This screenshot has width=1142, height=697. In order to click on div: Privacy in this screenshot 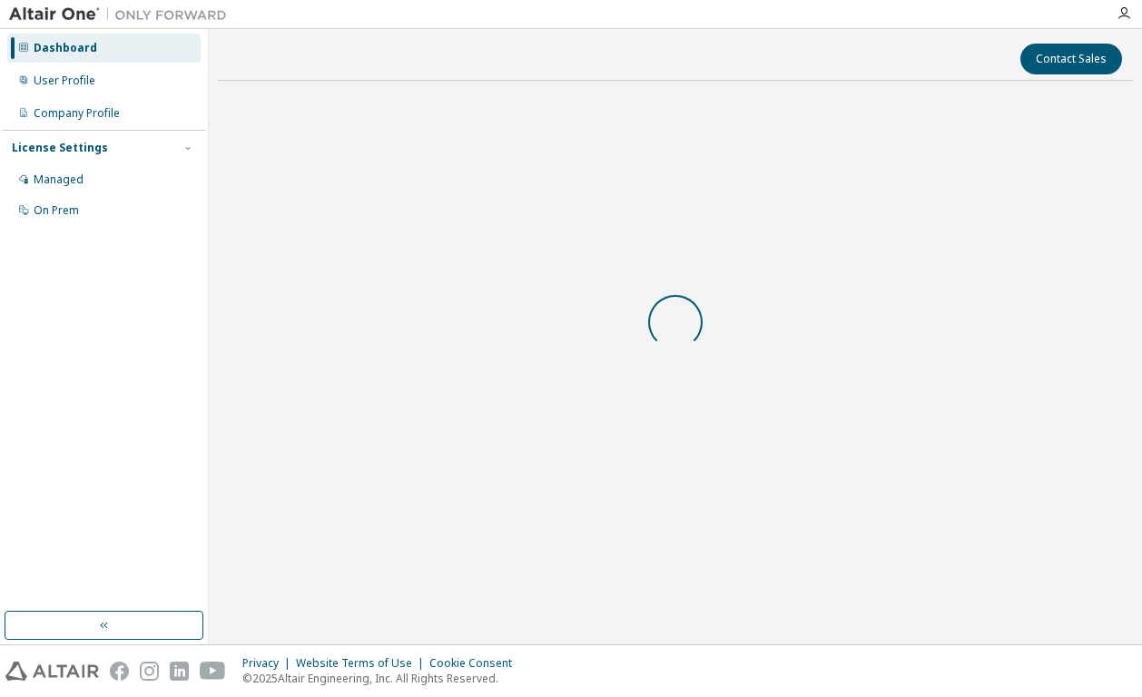, I will do `click(269, 664)`.